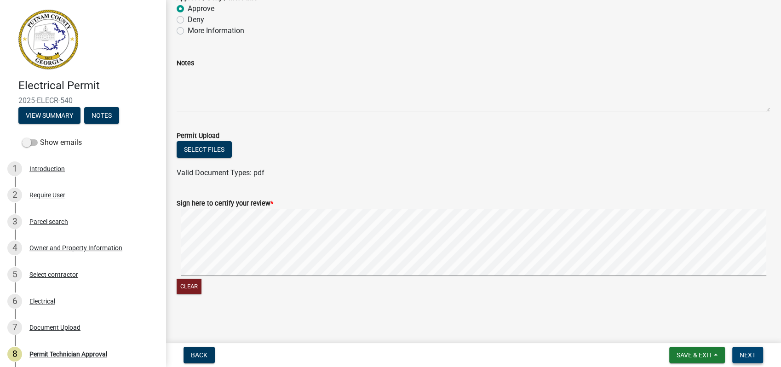 This screenshot has width=781, height=367. Describe the element at coordinates (42, 301) in the screenshot. I see `div: Electrical` at that location.